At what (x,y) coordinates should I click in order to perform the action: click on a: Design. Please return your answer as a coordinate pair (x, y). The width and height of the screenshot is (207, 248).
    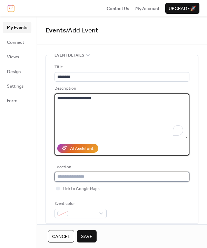
    Looking at the image, I should click on (17, 71).